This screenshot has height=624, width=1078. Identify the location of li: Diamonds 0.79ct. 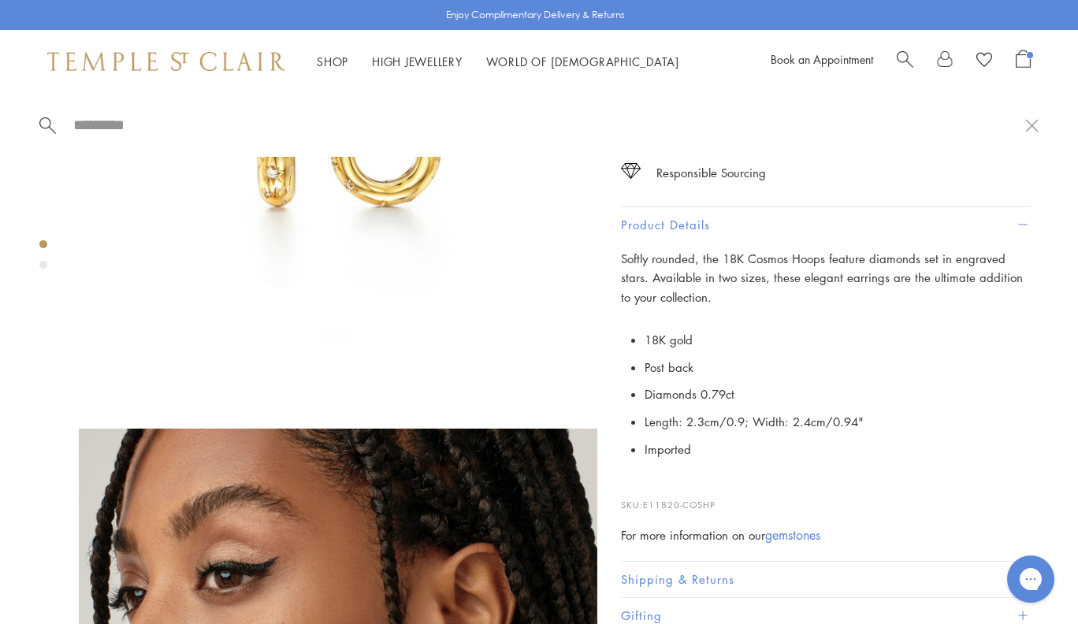
(837, 394).